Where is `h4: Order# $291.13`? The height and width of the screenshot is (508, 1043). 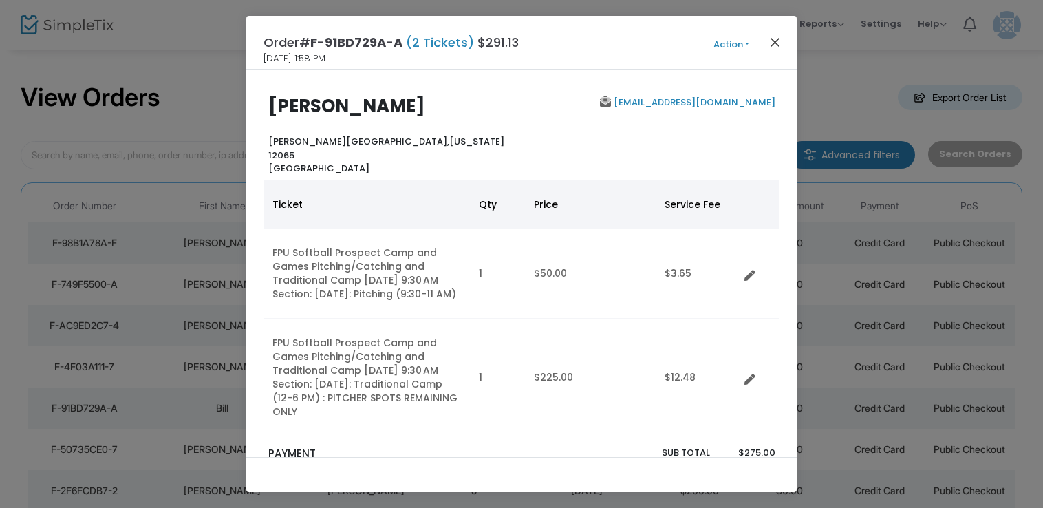 h4: Order# $291.13 is located at coordinates (391, 42).